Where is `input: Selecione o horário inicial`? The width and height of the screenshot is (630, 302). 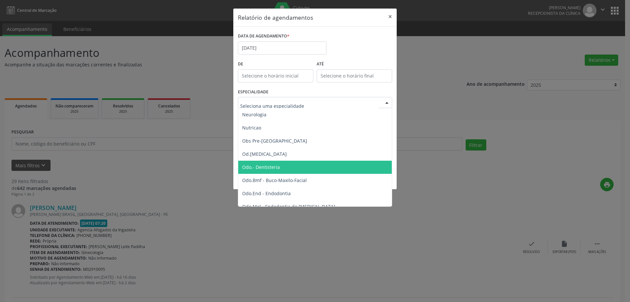 input: Selecione o horário inicial is located at coordinates (276, 76).